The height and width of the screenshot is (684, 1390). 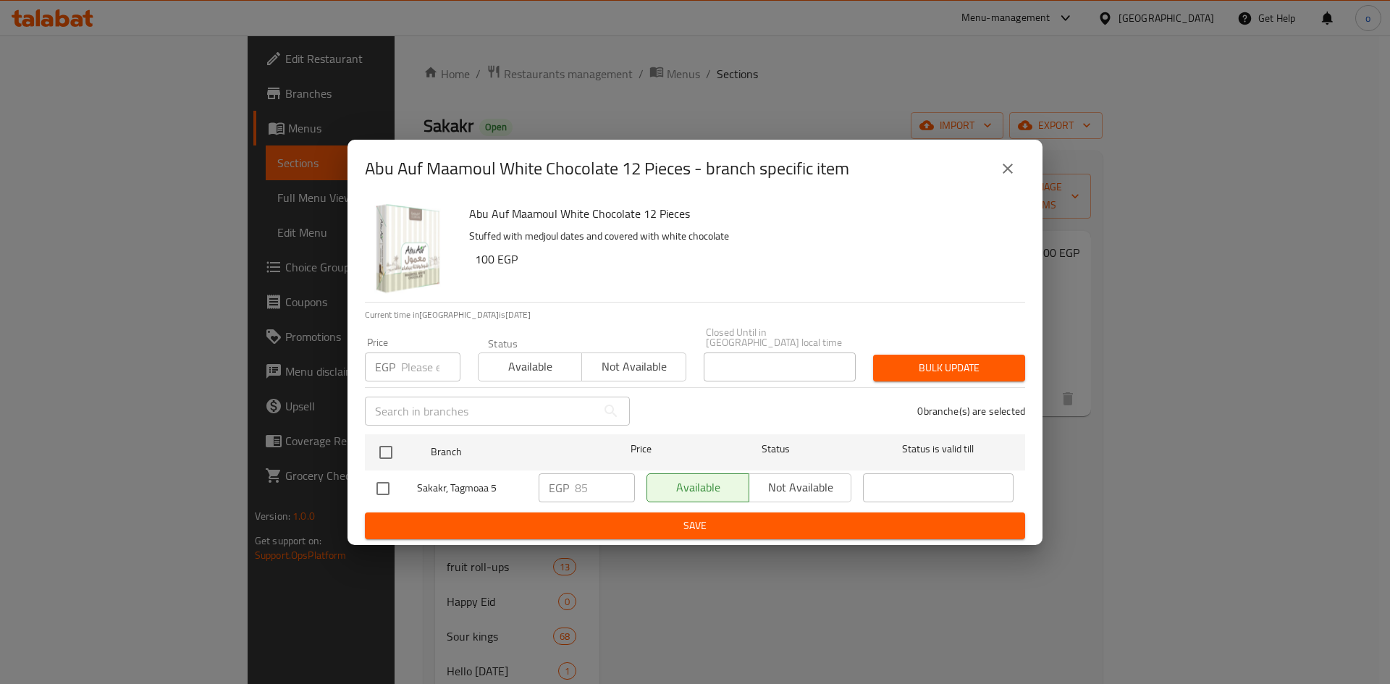 What do you see at coordinates (607, 169) in the screenshot?
I see `h2: Abu Auf Maamoul White Chocolate 12 Pieces - branch specific item` at bounding box center [607, 169].